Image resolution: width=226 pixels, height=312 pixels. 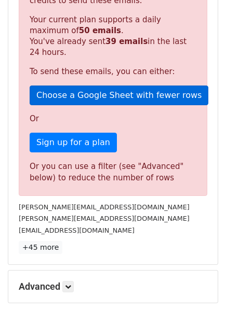 I want to click on a: Sign up for a plan, so click(x=73, y=143).